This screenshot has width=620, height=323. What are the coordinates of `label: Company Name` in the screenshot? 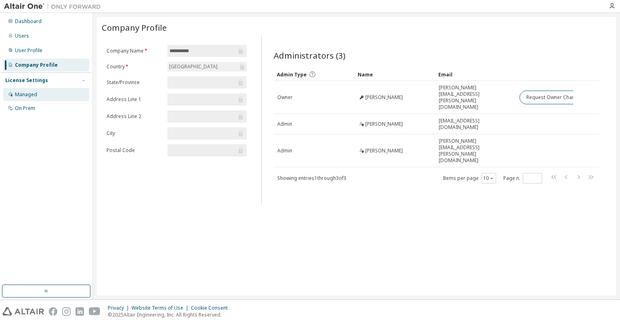 It's located at (134, 51).